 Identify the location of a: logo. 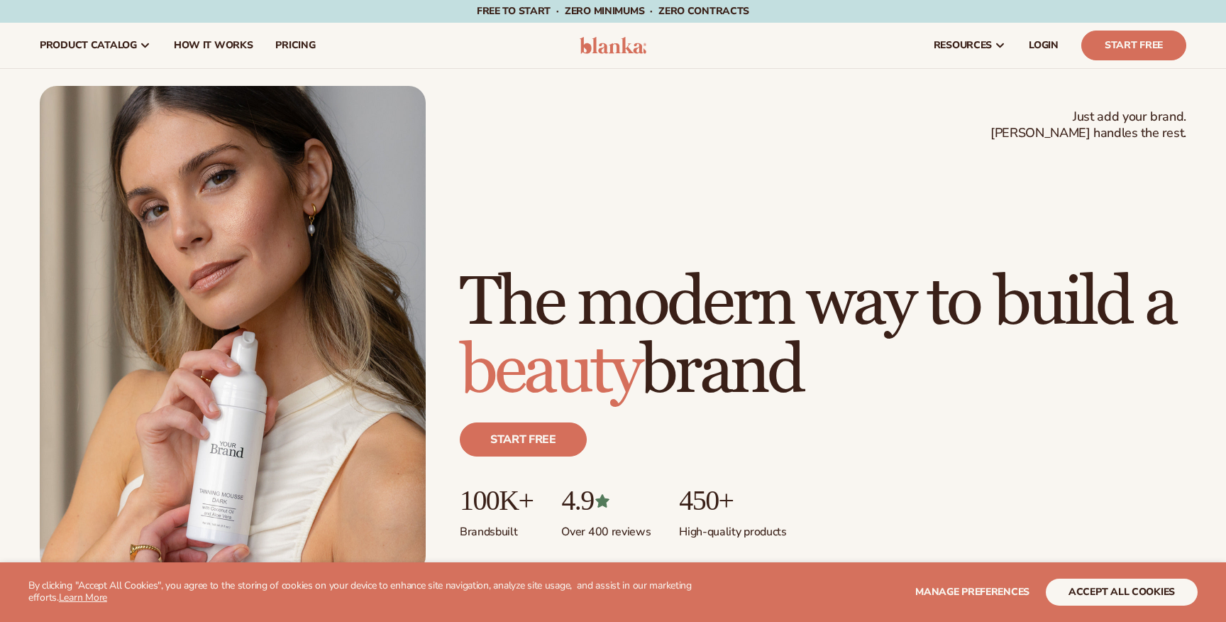
(613, 45).